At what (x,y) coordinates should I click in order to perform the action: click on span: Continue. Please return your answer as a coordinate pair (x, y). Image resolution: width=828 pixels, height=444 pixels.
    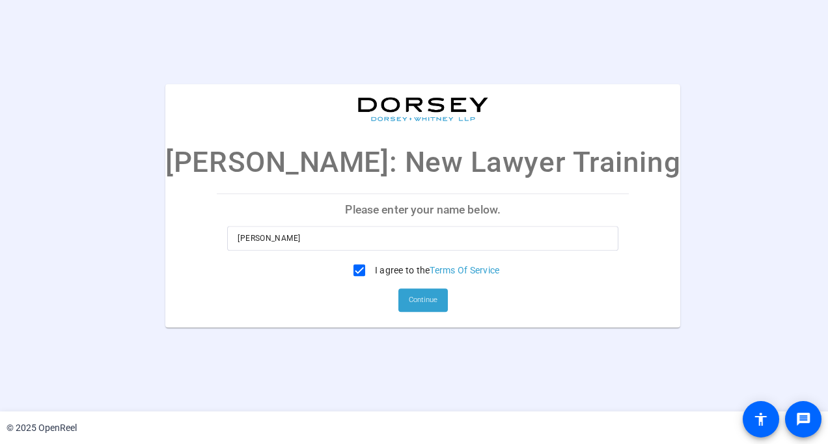
    Looking at the image, I should click on (423, 300).